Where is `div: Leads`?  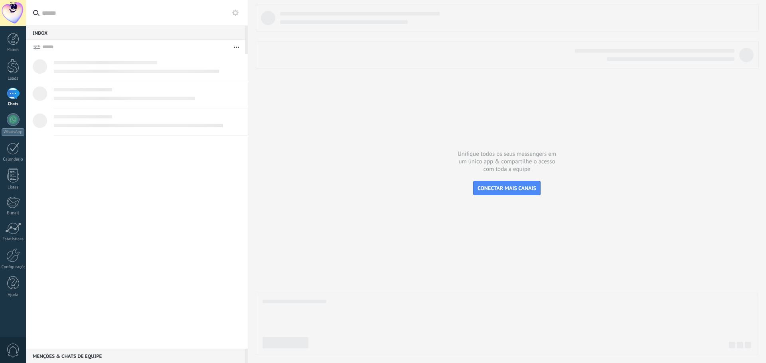
div: Leads is located at coordinates (13, 79).